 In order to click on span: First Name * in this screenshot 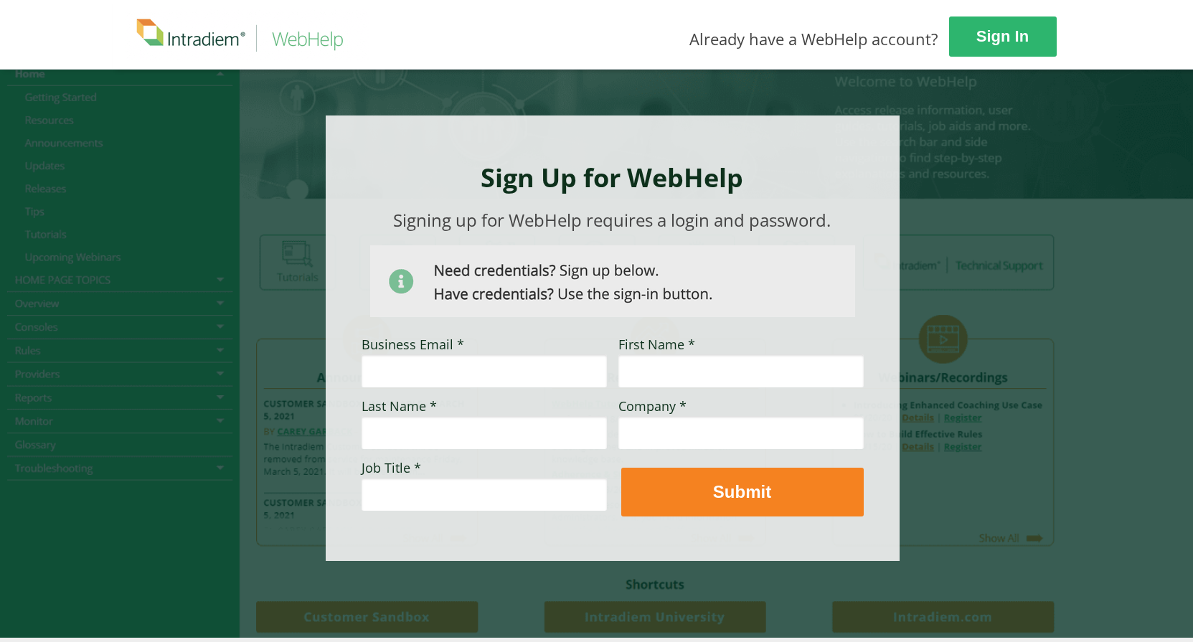, I will do `click(656, 344)`.